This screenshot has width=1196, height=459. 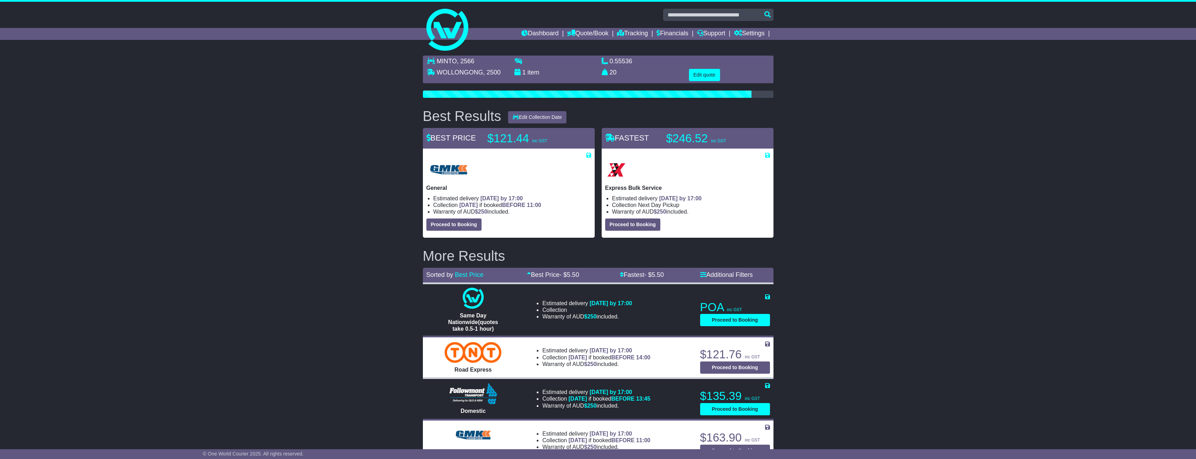 I want to click on a: Dashboard, so click(x=540, y=34).